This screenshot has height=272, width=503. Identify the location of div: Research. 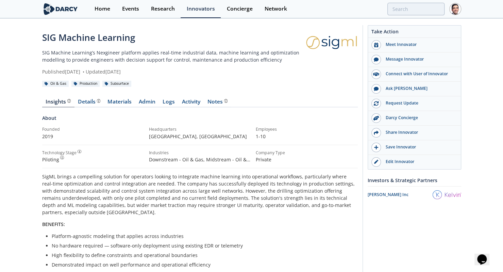
(163, 9).